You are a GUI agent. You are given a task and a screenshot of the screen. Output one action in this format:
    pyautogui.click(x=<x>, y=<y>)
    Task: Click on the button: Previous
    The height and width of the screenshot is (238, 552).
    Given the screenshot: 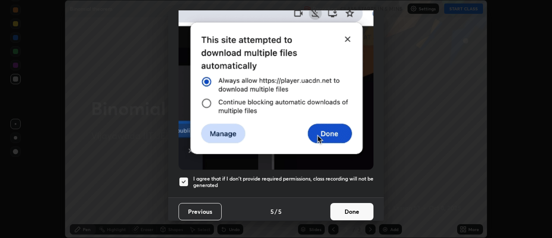 What is the action you would take?
    pyautogui.click(x=200, y=211)
    